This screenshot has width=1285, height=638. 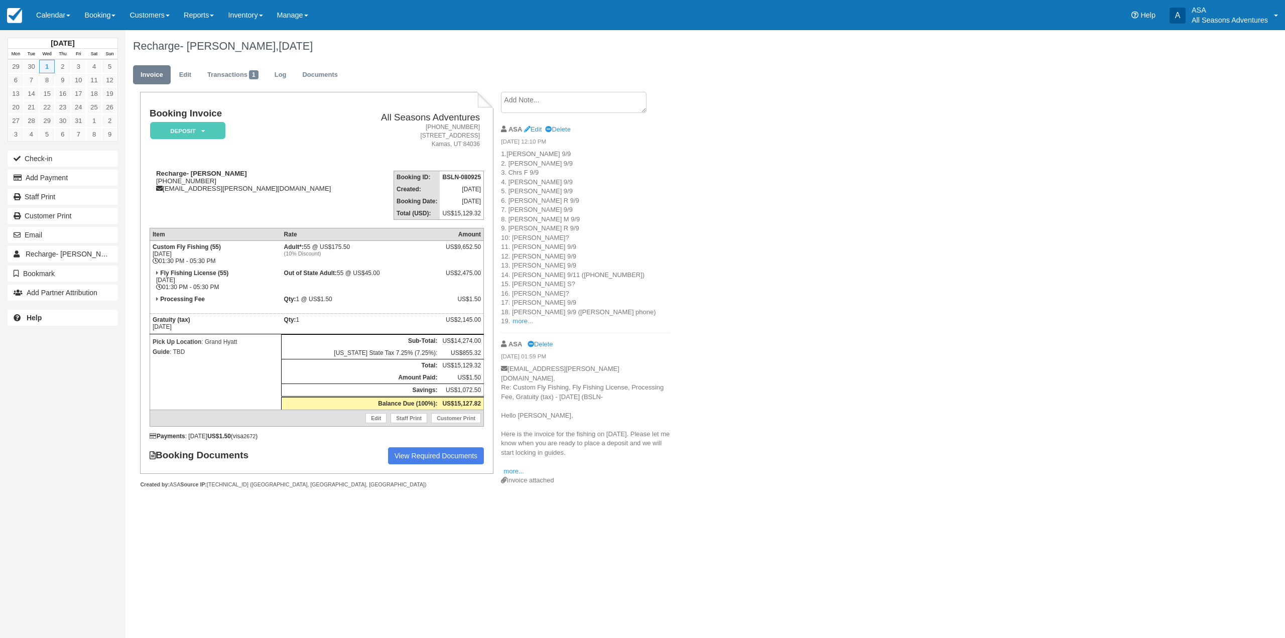 I want to click on th: Booking ID:, so click(x=417, y=177).